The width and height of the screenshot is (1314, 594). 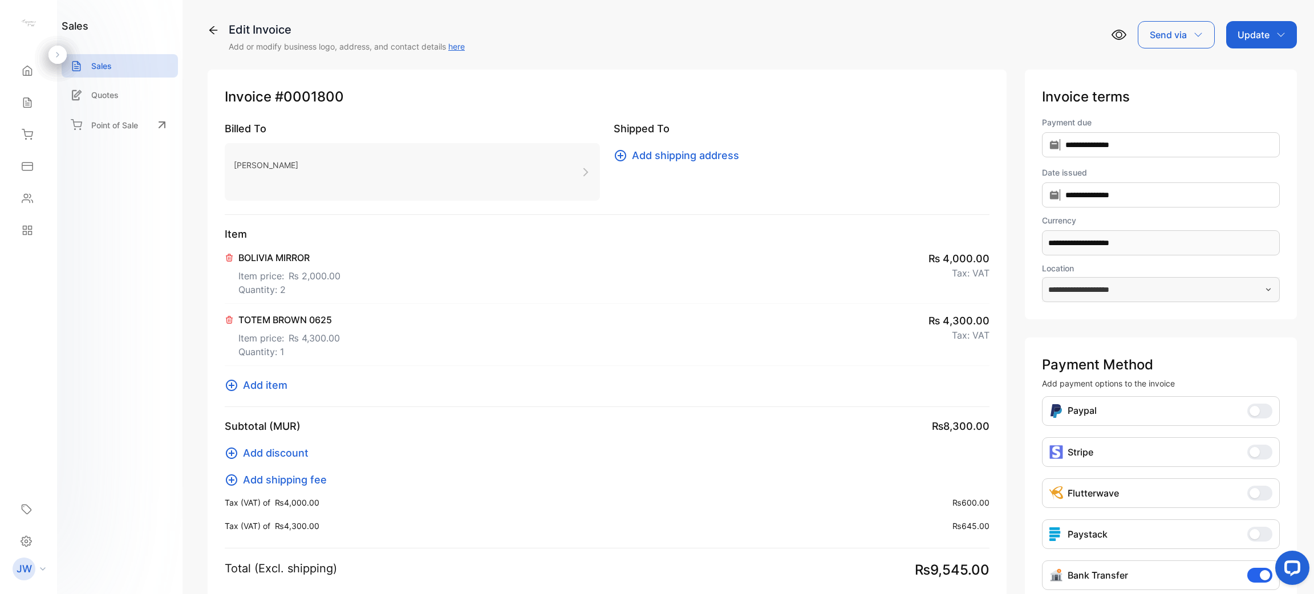 What do you see at coordinates (281, 568) in the screenshot?
I see `p: Total (Excl. shipping)` at bounding box center [281, 568].